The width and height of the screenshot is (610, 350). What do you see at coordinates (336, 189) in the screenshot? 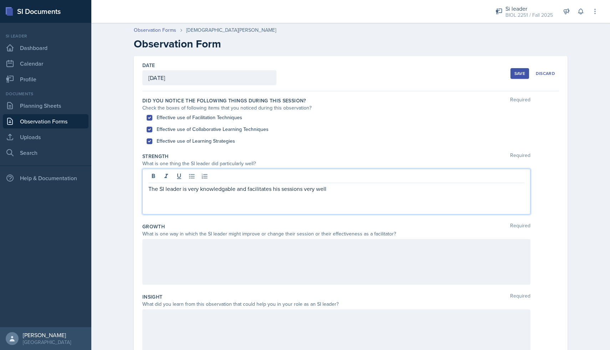
I see `p: The SI leader is very knowledgable and facilitates his sessions very well` at bounding box center [336, 189].